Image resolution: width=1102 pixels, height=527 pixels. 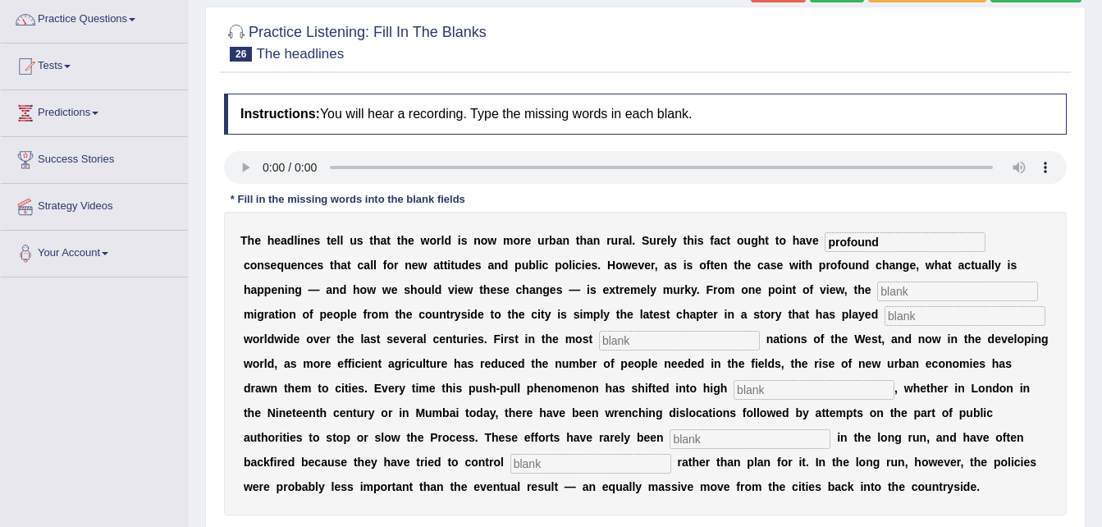 I want to click on b: v, so click(x=641, y=265).